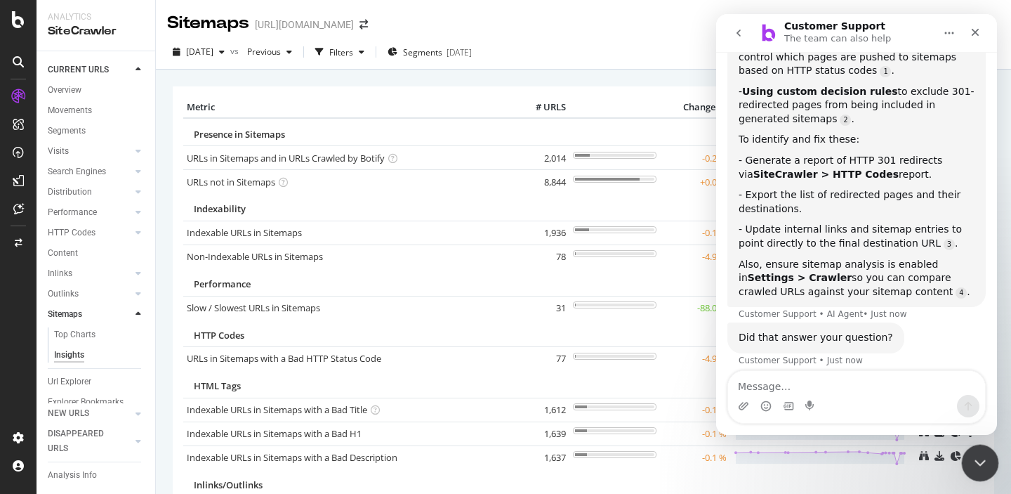  I want to click on div: Search Engines, so click(77, 171).